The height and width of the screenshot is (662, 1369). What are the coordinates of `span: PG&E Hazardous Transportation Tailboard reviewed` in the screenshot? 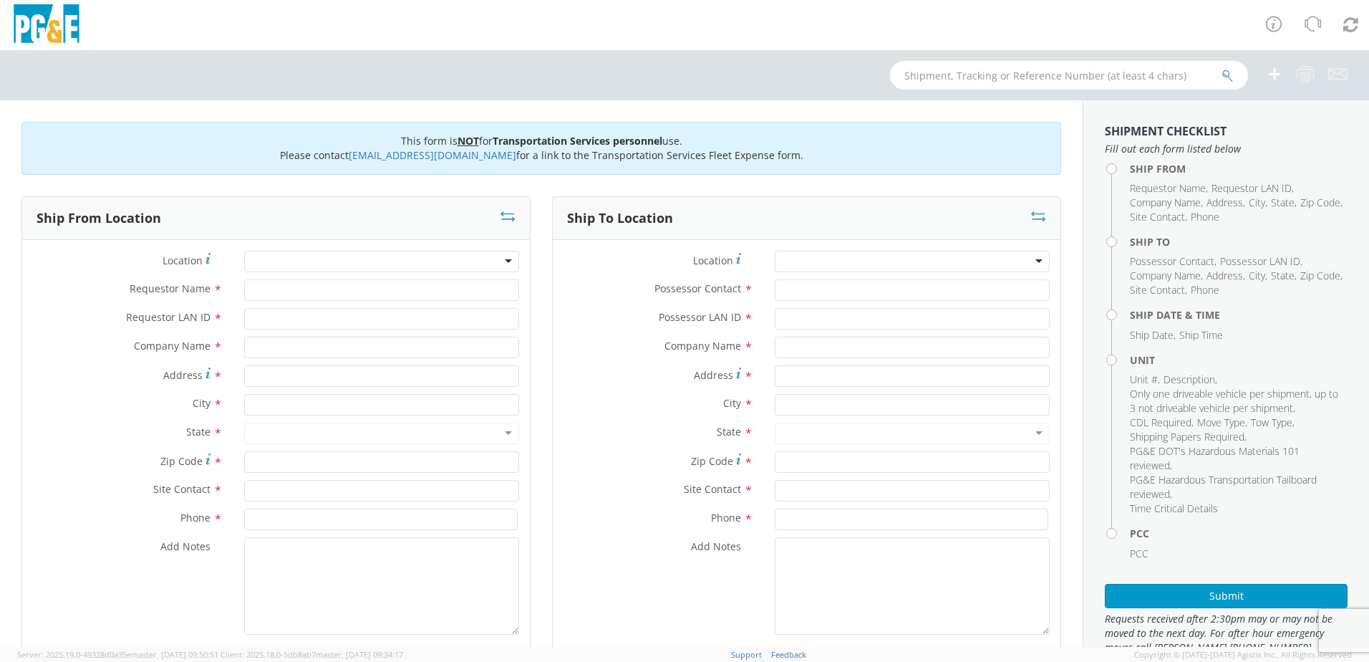 It's located at (1223, 486).